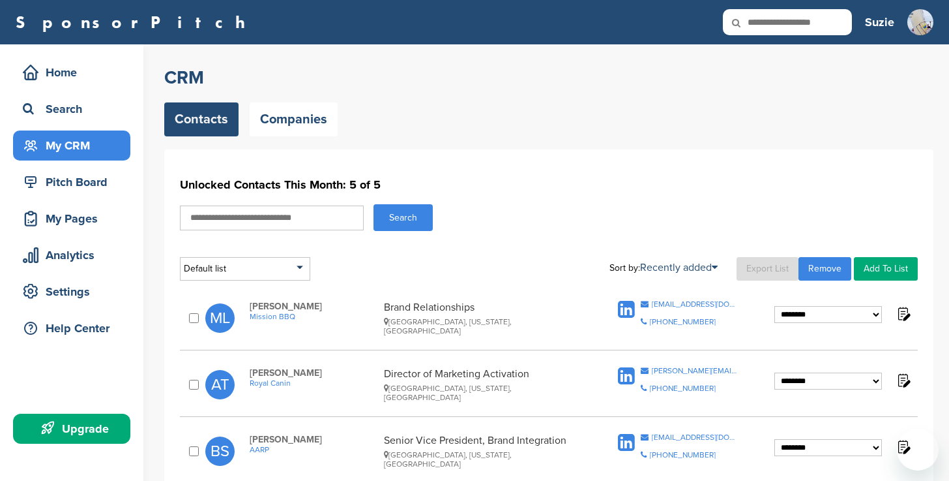 The width and height of the screenshot is (949, 481). I want to click on span: ML, so click(220, 318).